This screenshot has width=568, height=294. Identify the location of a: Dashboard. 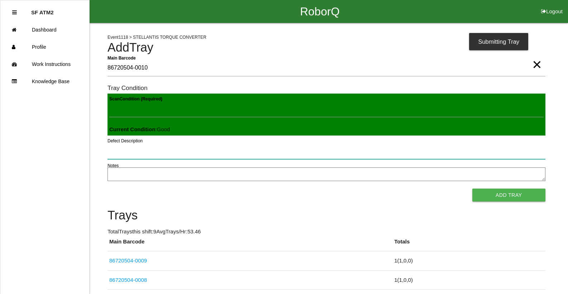
(45, 30).